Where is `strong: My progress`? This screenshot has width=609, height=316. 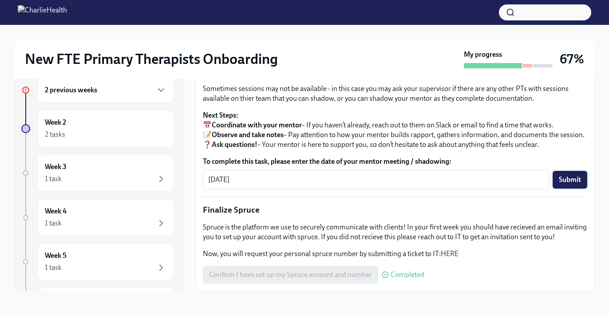 strong: My progress is located at coordinates (483, 55).